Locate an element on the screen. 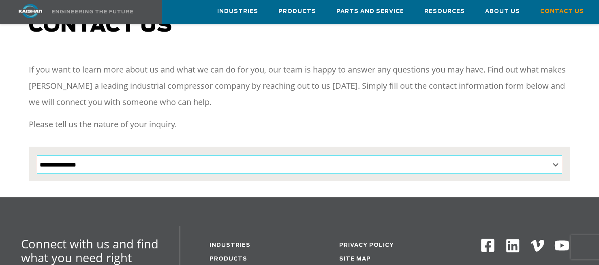 Image resolution: width=599 pixels, height=265 pixels. a: Contact Us is located at coordinates (562, 11).